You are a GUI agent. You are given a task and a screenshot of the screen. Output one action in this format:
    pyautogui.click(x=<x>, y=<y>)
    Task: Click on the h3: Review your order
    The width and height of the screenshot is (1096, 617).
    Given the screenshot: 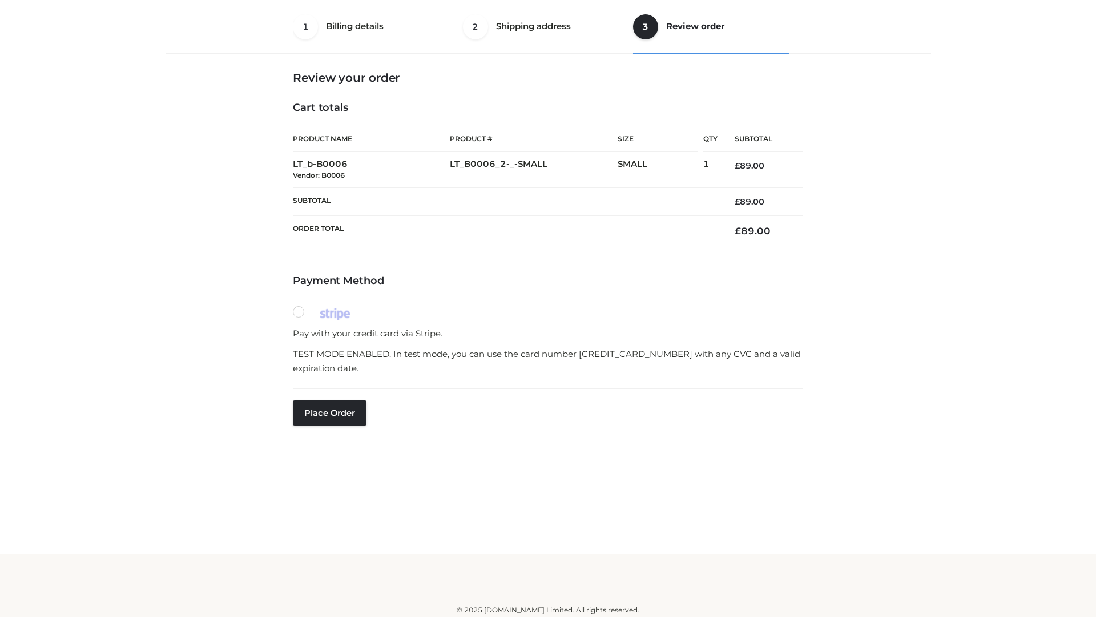 What is the action you would take?
    pyautogui.click(x=548, y=78)
    